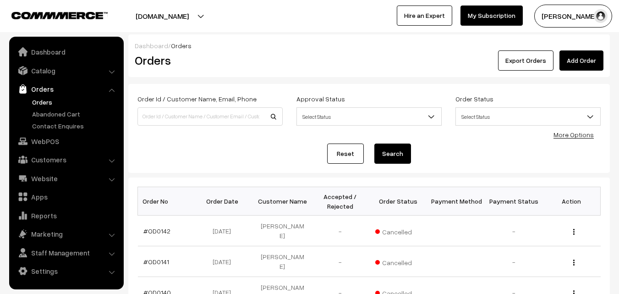  Describe the element at coordinates (574, 134) in the screenshot. I see `a: More Options` at that location.